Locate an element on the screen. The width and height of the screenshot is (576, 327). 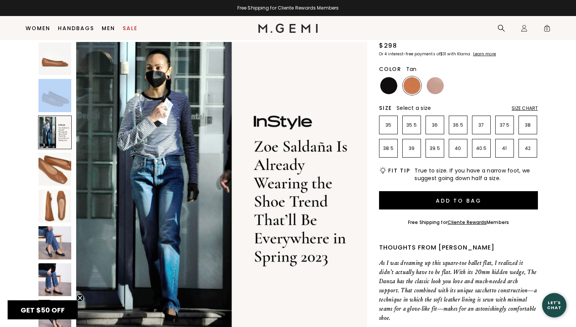
h2: Fit Tip is located at coordinates (399, 170).